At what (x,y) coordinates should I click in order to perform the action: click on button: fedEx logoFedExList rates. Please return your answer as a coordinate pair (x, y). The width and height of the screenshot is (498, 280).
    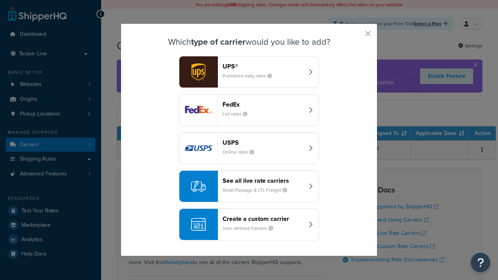
    Looking at the image, I should click on (249, 110).